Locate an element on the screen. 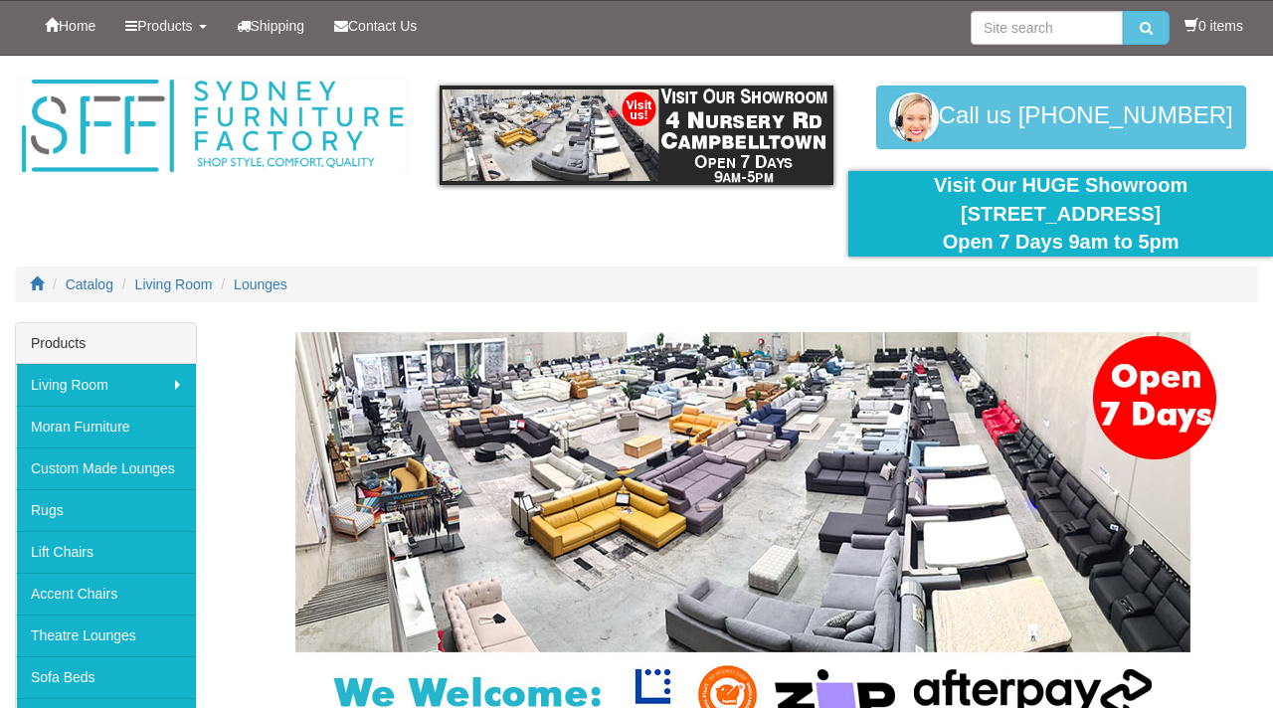 This screenshot has height=708, width=1273. span: Lounges is located at coordinates (261, 284).